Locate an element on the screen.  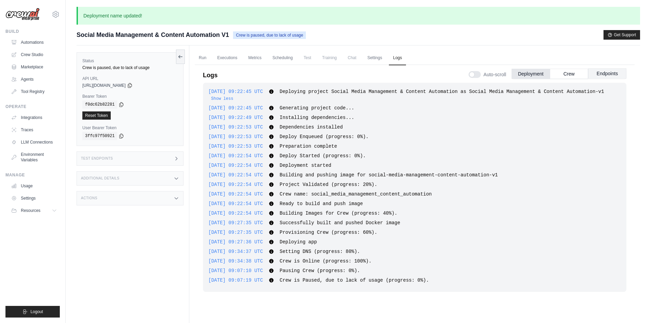
button: Crew is located at coordinates (569, 74).